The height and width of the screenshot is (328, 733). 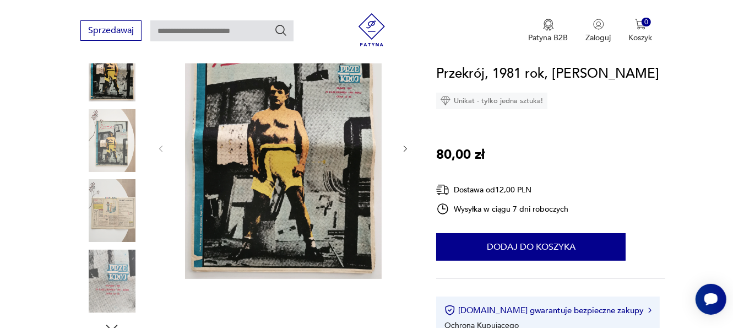 What do you see at coordinates (650, 310) in the screenshot?
I see `img: Ikona strzałki w prawo` at bounding box center [650, 310].